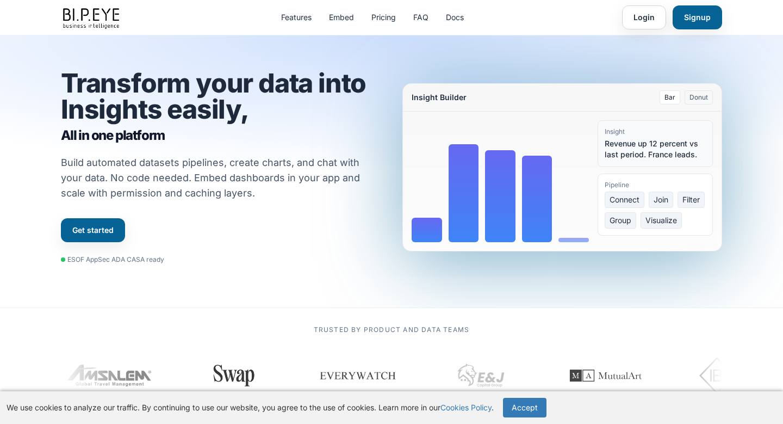 The width and height of the screenshot is (783, 424). What do you see at coordinates (661, 220) in the screenshot?
I see `span: Visualize` at bounding box center [661, 220].